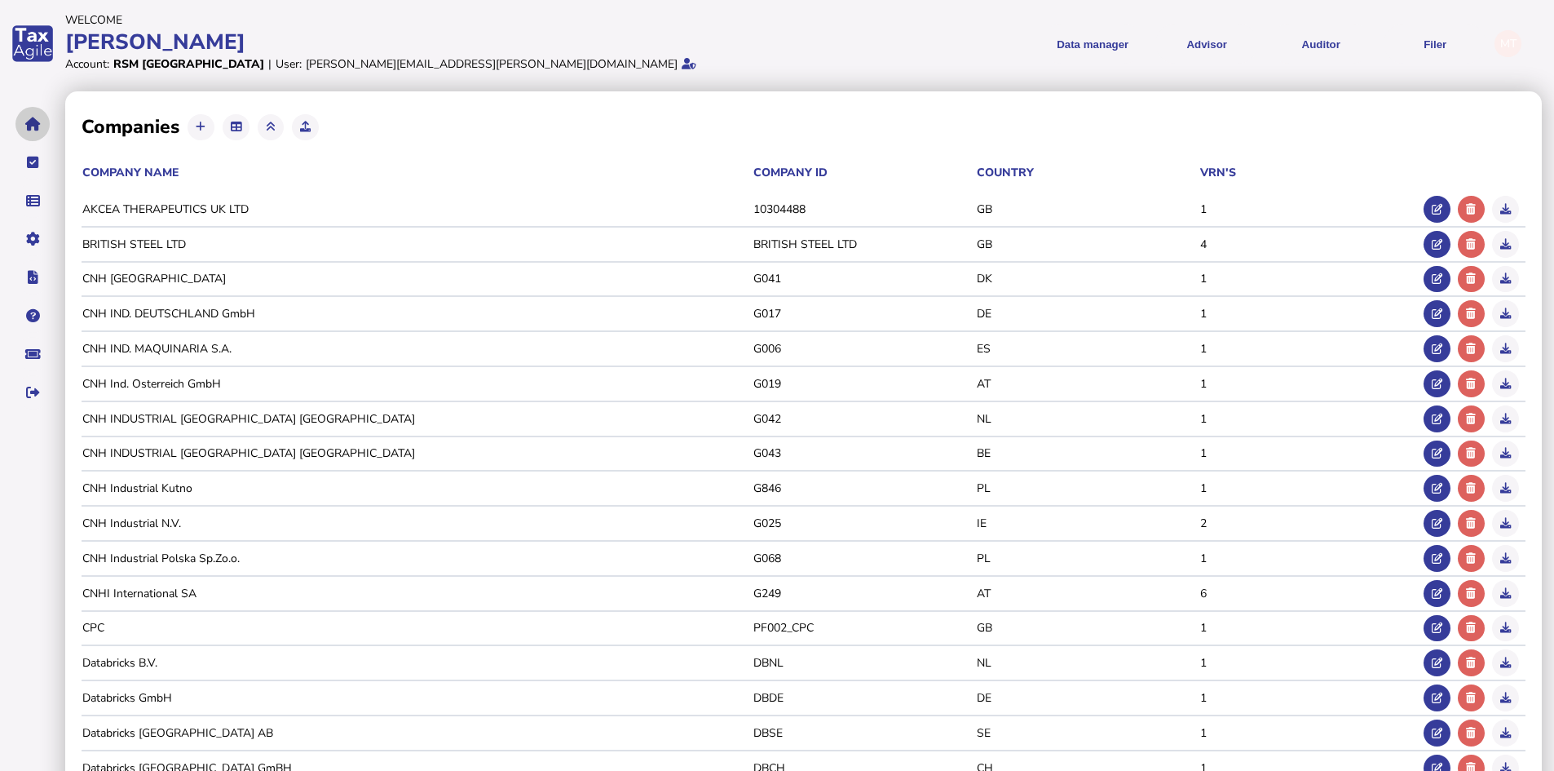  I want to click on td: G249, so click(864, 593).